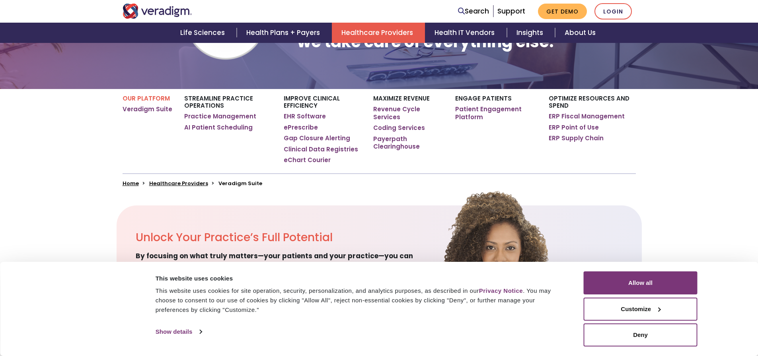 This screenshot has height=356, width=758. What do you see at coordinates (508, 272) in the screenshot?
I see `img: solution-provider-potential.png` at bounding box center [508, 272].